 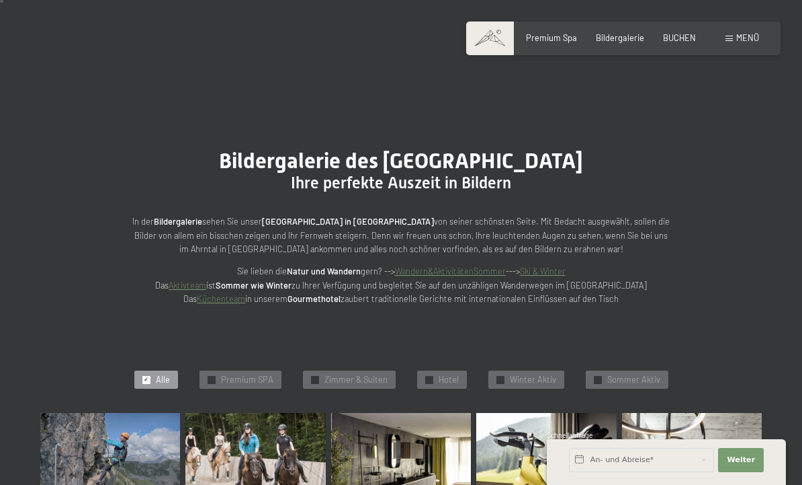 I want to click on a: Ski & Winter, so click(x=543, y=271).